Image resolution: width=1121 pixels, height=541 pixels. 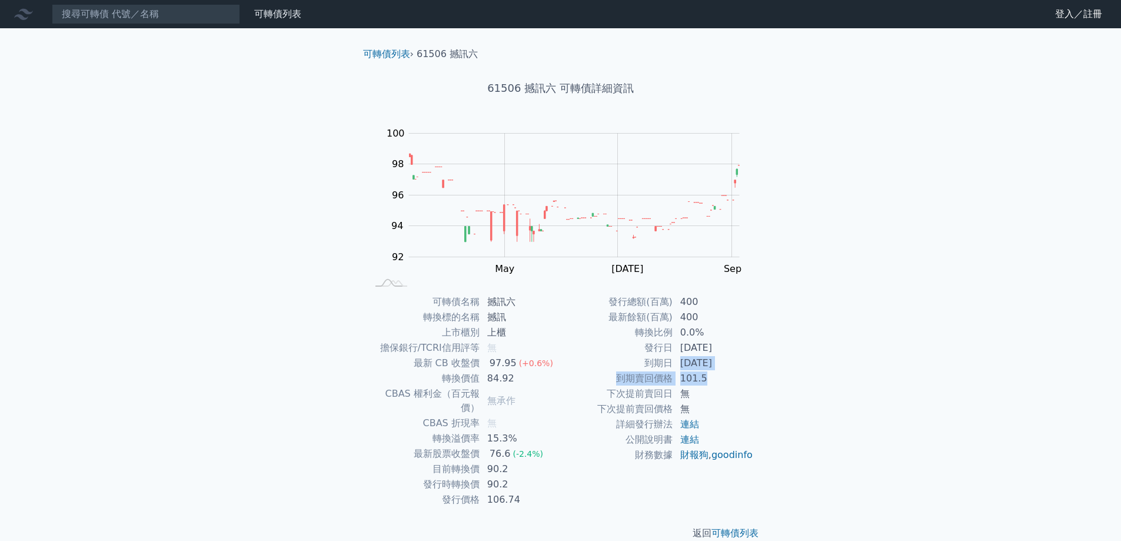 I want to click on td: 撼訊, so click(x=520, y=317).